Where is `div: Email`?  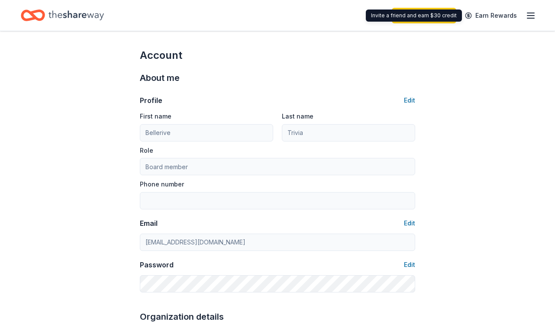
div: Email is located at coordinates (149, 223).